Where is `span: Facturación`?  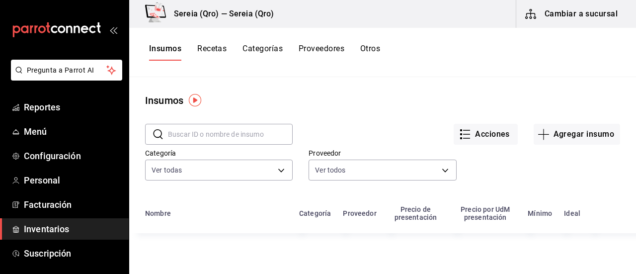 span: Facturación is located at coordinates (72, 204).